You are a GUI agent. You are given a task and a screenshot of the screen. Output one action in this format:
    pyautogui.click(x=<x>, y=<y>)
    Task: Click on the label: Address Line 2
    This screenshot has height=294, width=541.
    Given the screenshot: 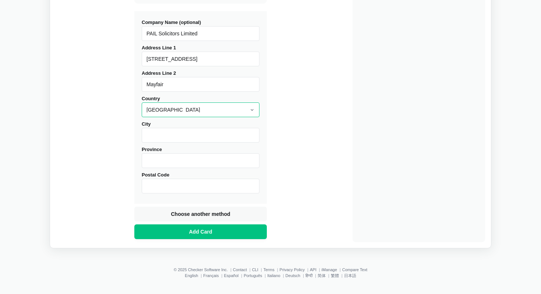 What is the action you would take?
    pyautogui.click(x=201, y=81)
    